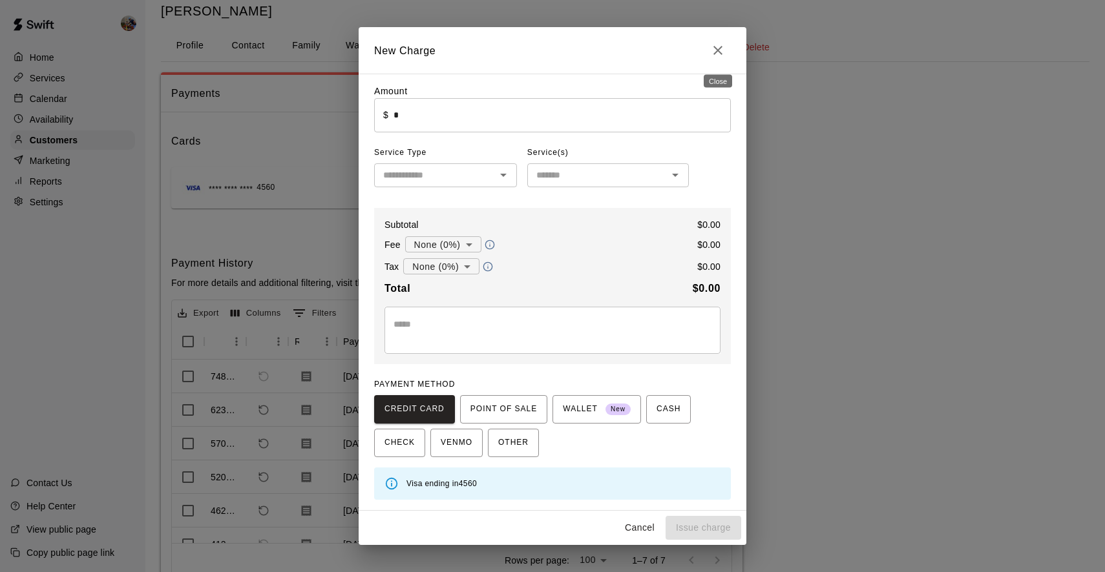 Image resolution: width=1105 pixels, height=572 pixels. What do you see at coordinates (397, 288) in the screenshot?
I see `b: Total` at bounding box center [397, 288].